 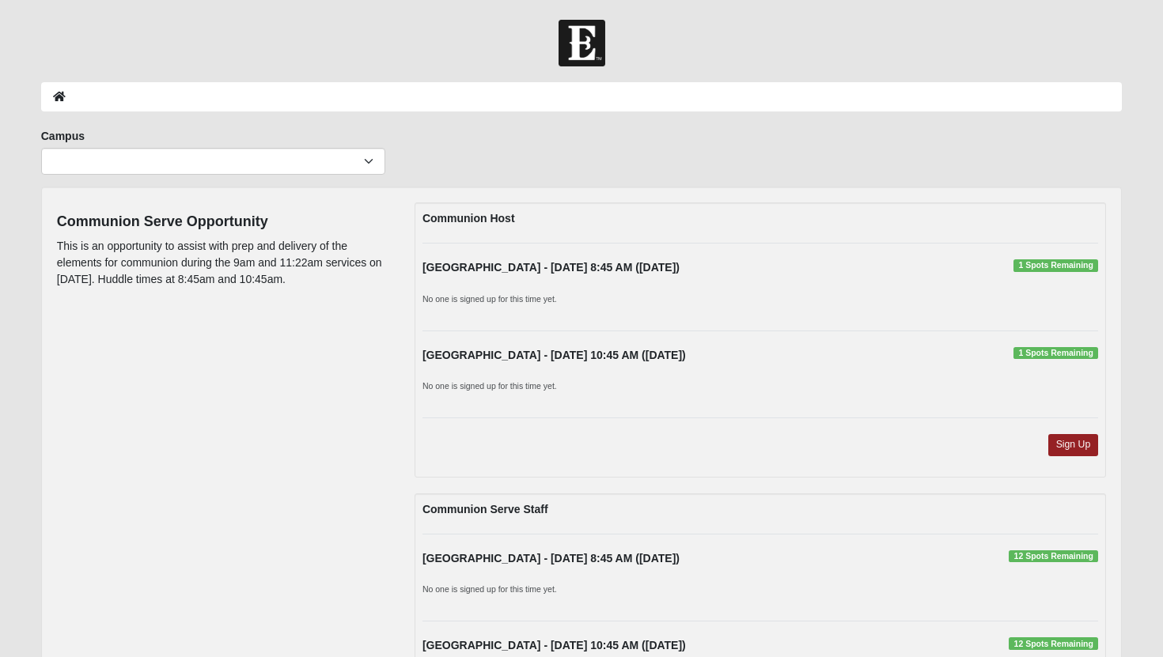 What do you see at coordinates (581, 43) in the screenshot?
I see `img: Church of Eleven22 Logo` at bounding box center [581, 43].